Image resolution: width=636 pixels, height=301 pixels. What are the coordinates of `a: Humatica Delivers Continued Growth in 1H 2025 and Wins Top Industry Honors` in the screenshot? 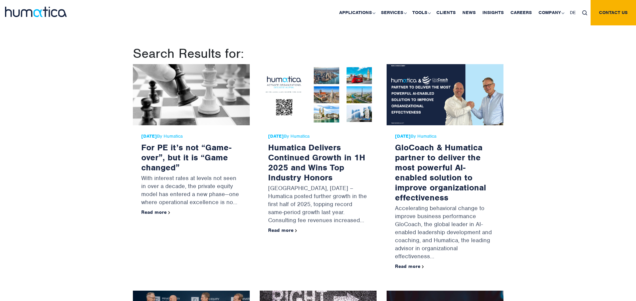 It's located at (317, 162).